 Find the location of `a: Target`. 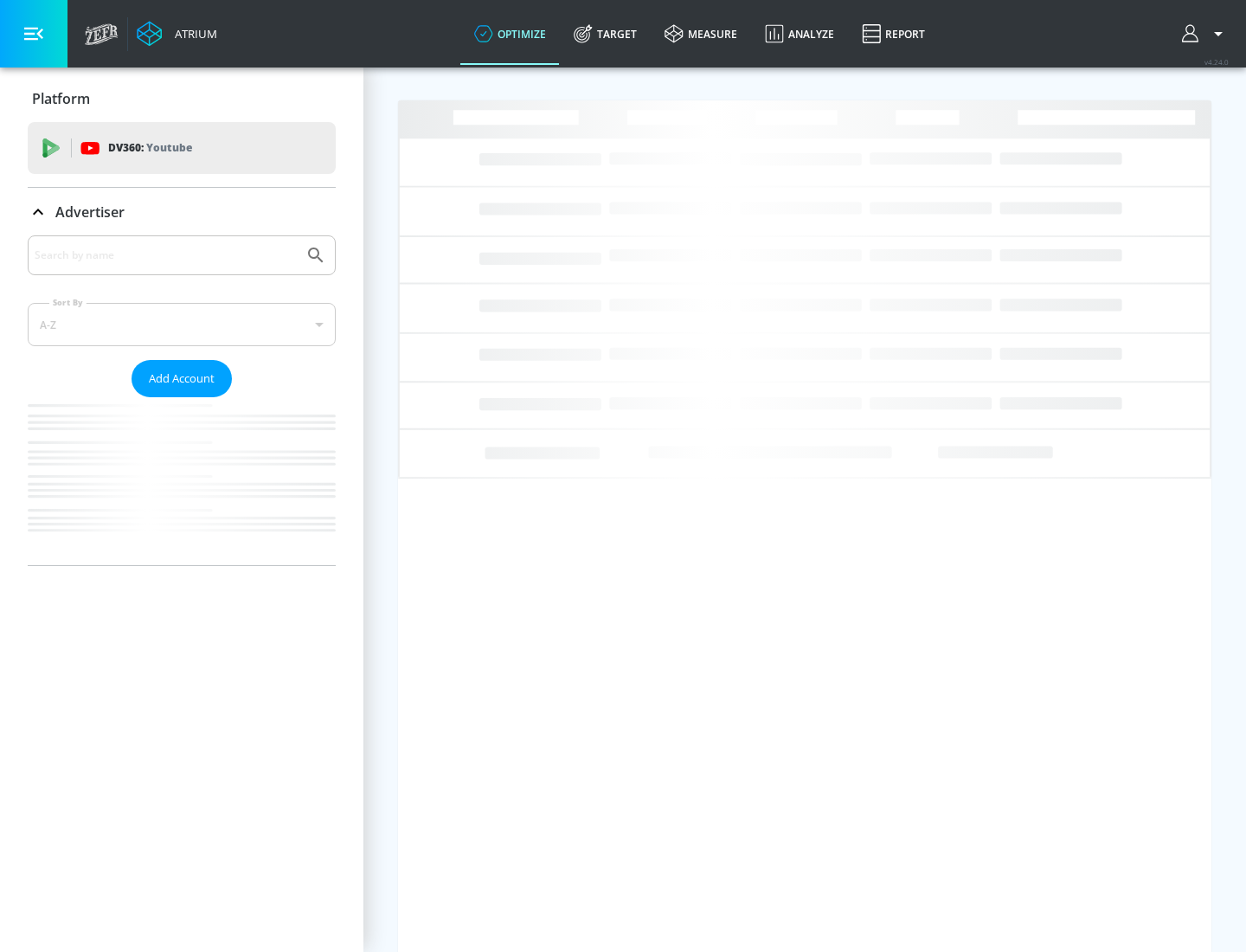

a: Target is located at coordinates (605, 34).